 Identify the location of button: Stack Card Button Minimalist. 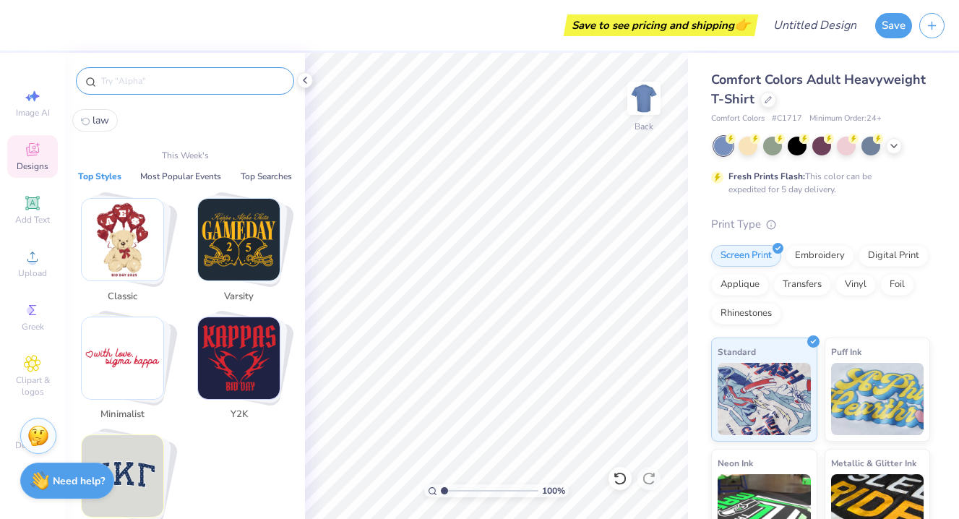
(126, 372).